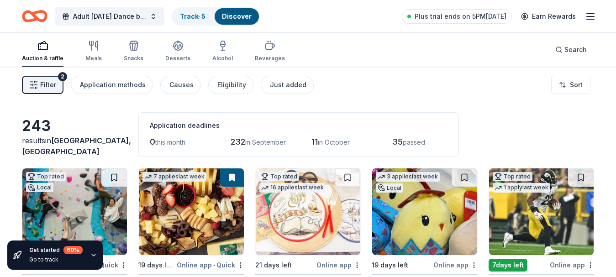 This screenshot has height=277, width=616. Describe the element at coordinates (133, 58) in the screenshot. I see `div: Snacks` at that location.